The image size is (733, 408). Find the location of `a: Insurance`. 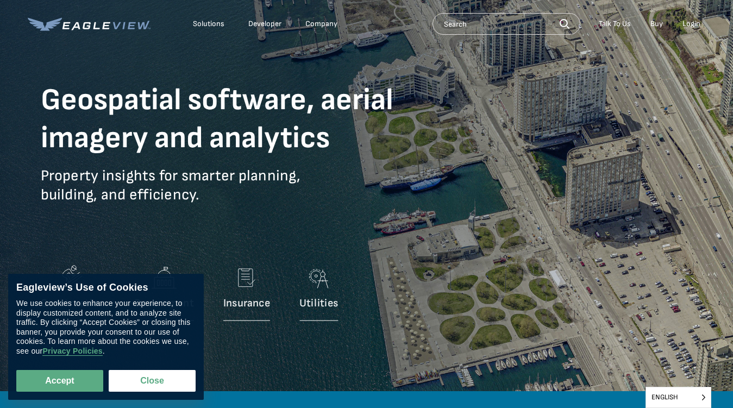

a: Insurance is located at coordinates (247, 294).